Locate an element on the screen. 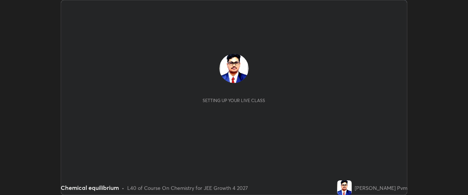  div: L40 of Course On Chemistry for JEE Growth 4 2027 is located at coordinates (188, 188).